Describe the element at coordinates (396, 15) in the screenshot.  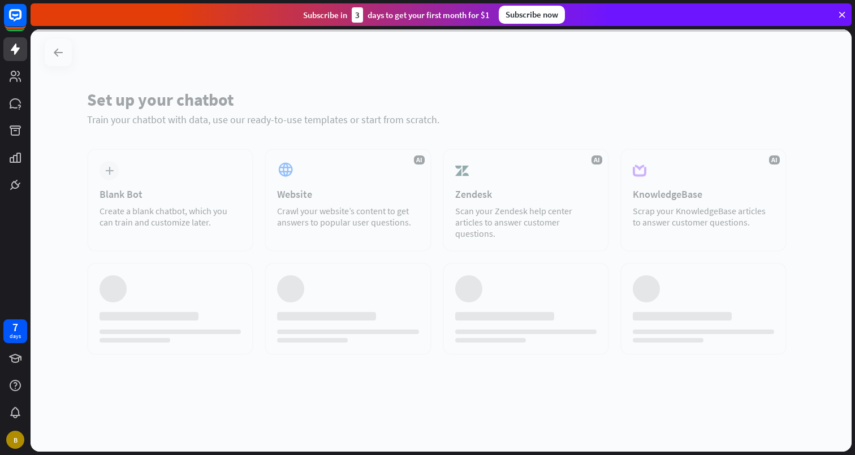
I see `div: Subscribe in days to get your first month for $1` at that location.